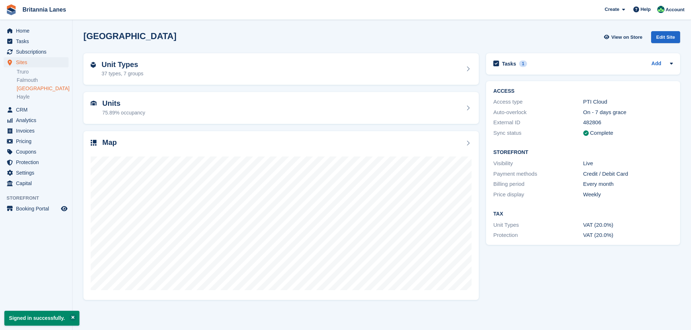 The height and width of the screenshot is (330, 691). Describe the element at coordinates (42, 80) in the screenshot. I see `a: Falmouth` at that location.